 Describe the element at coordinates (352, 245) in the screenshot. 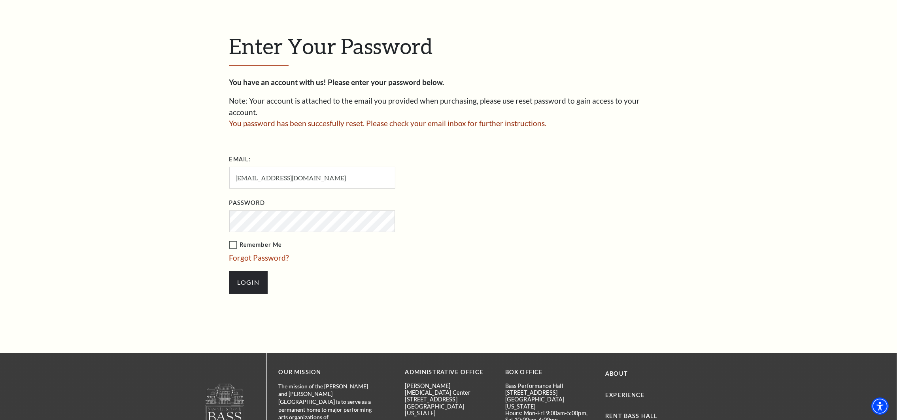

I see `label: Remember Me` at that location.